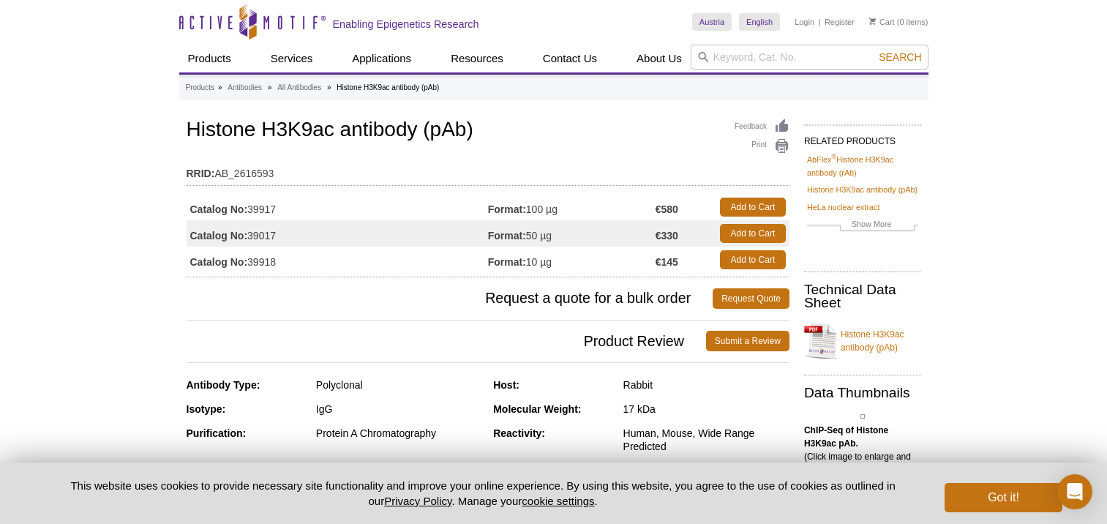 This screenshot has width=1107, height=524. What do you see at coordinates (760, 22) in the screenshot?
I see `a: English` at bounding box center [760, 22].